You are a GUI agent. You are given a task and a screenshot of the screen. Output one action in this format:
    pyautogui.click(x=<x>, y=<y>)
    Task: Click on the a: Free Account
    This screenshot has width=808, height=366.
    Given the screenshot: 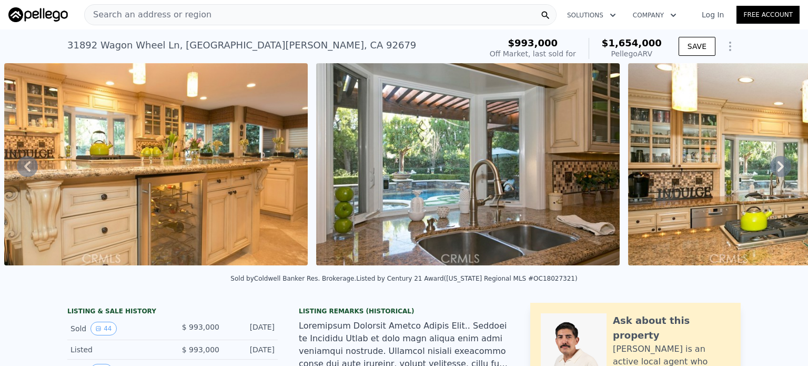 What is the action you would take?
    pyautogui.click(x=768, y=15)
    